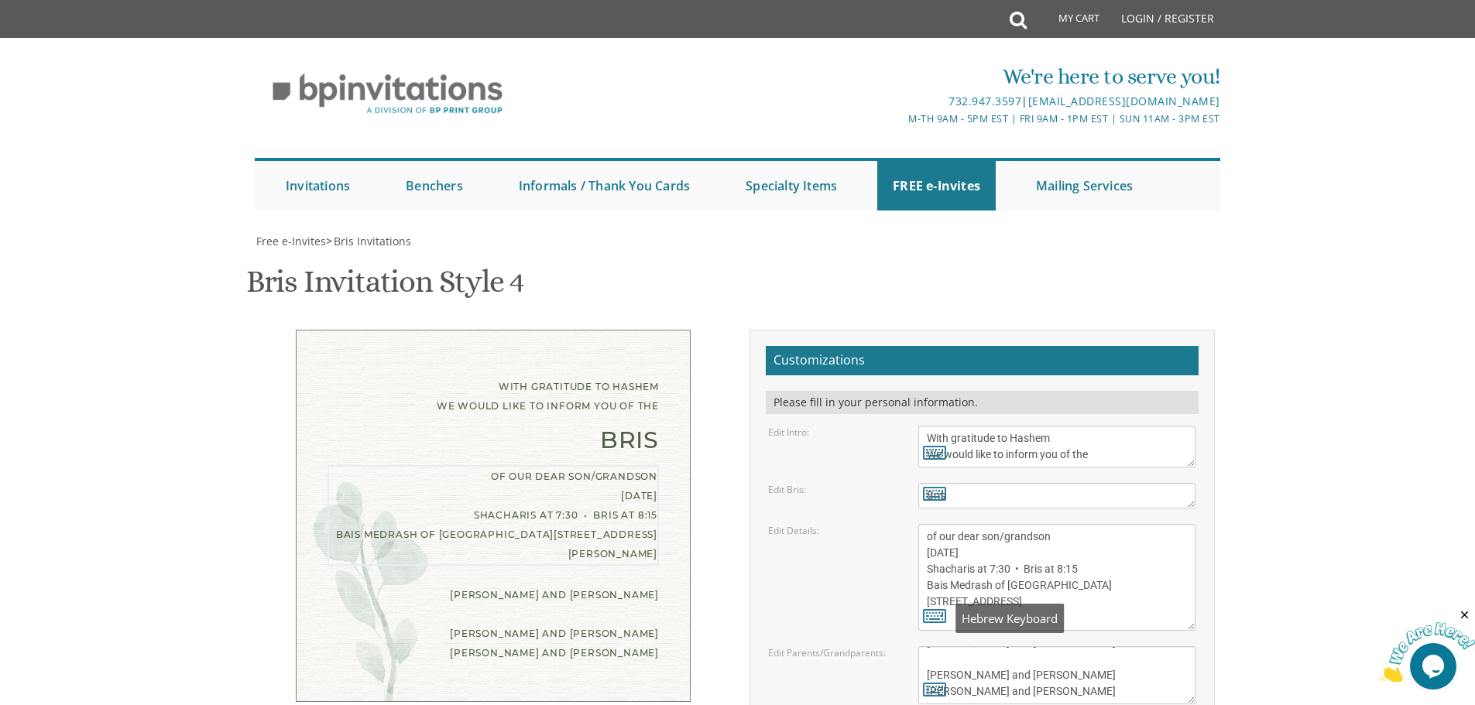 Image resolution: width=1475 pixels, height=705 pixels. What do you see at coordinates (434, 186) in the screenshot?
I see `a: Benchers` at bounding box center [434, 186].